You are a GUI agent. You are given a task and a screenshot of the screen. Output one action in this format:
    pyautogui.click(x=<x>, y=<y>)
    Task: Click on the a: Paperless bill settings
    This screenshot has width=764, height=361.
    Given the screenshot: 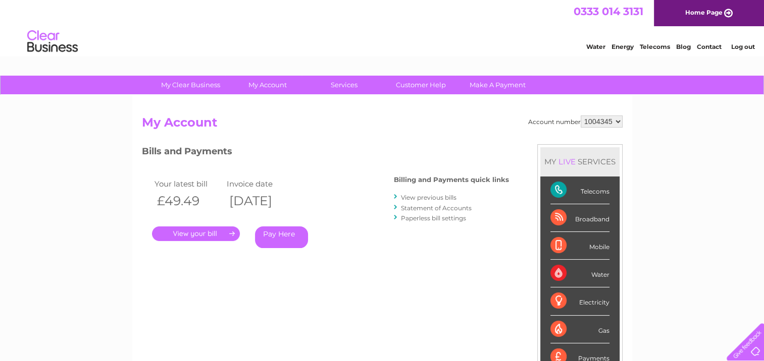 What is the action you would take?
    pyautogui.click(x=433, y=218)
    